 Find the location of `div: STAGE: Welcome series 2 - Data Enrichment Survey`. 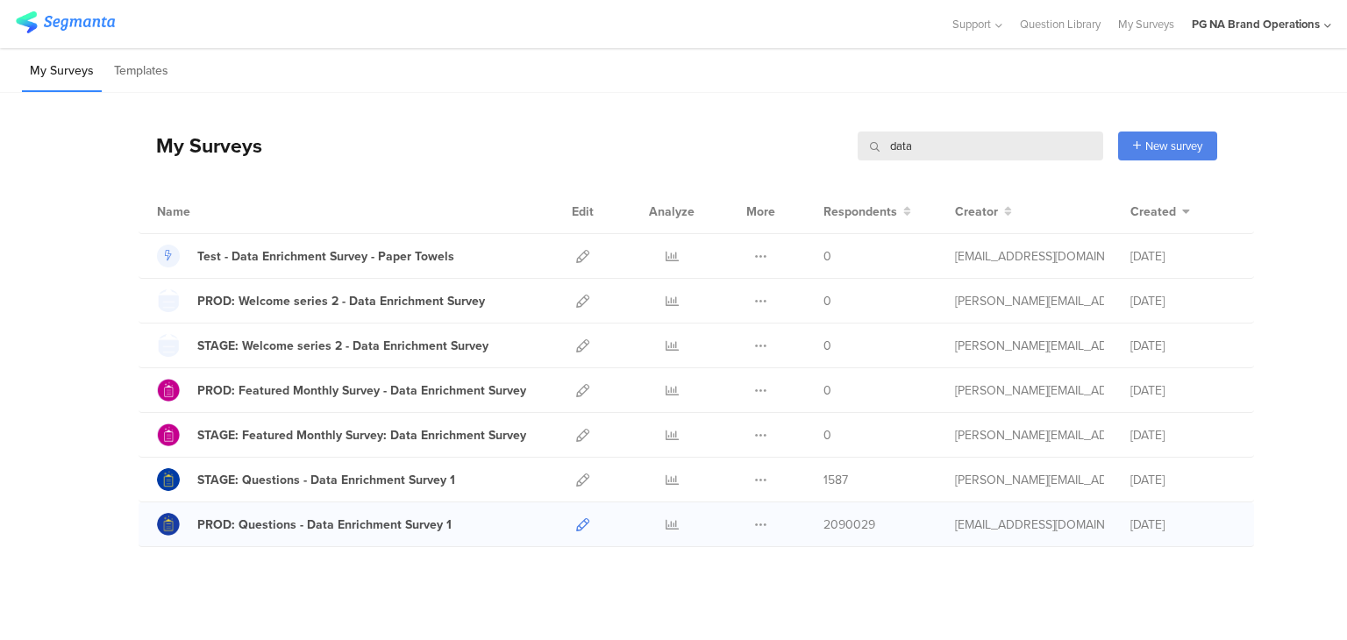

div: STAGE: Welcome series 2 - Data Enrichment Survey is located at coordinates (343, 345).